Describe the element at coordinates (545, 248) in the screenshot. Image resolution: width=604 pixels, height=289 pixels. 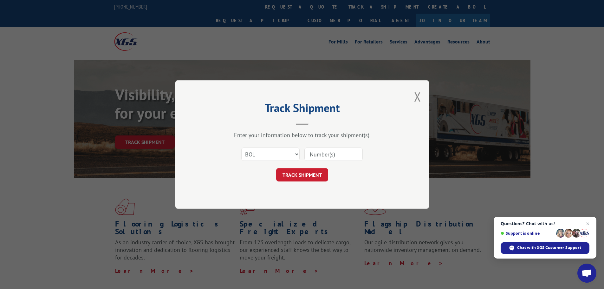
I see `div: Chat with XGS Customer Support` at that location.